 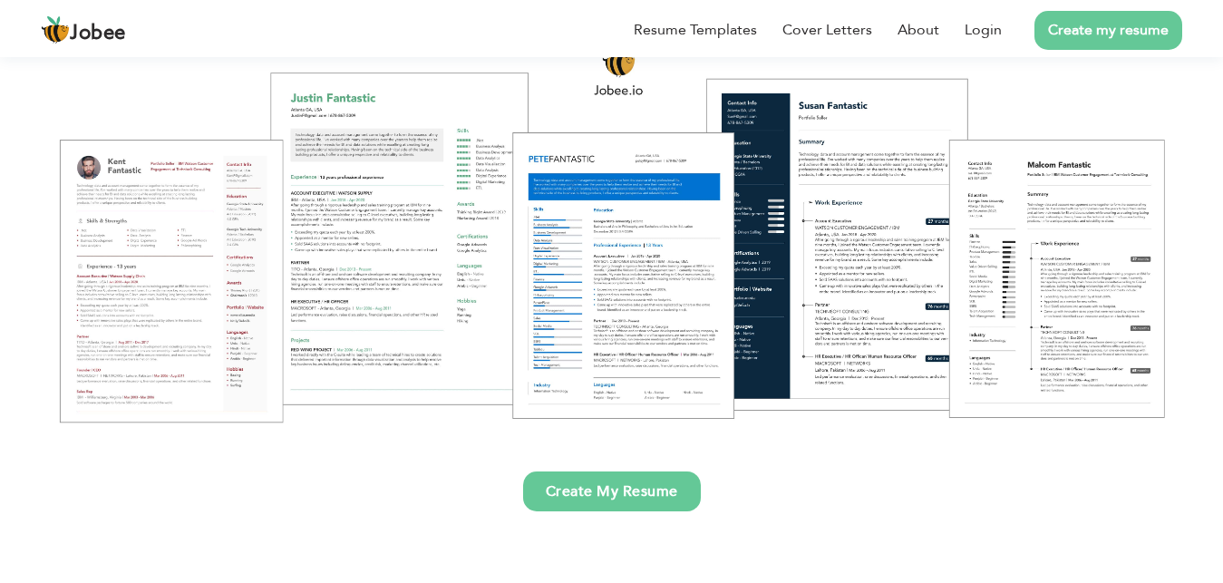 I want to click on img: jobee.io, so click(x=55, y=30).